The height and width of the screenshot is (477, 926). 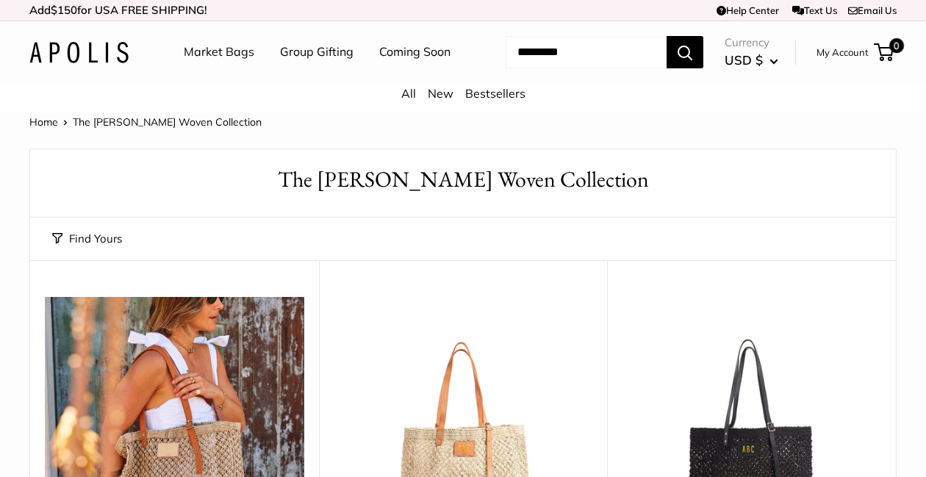 I want to click on a: Bestsellers, so click(x=495, y=93).